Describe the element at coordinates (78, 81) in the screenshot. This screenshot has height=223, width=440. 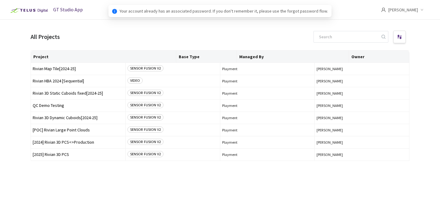
I see `span: Rivian HBA 2024 [Sequential]` at that location.